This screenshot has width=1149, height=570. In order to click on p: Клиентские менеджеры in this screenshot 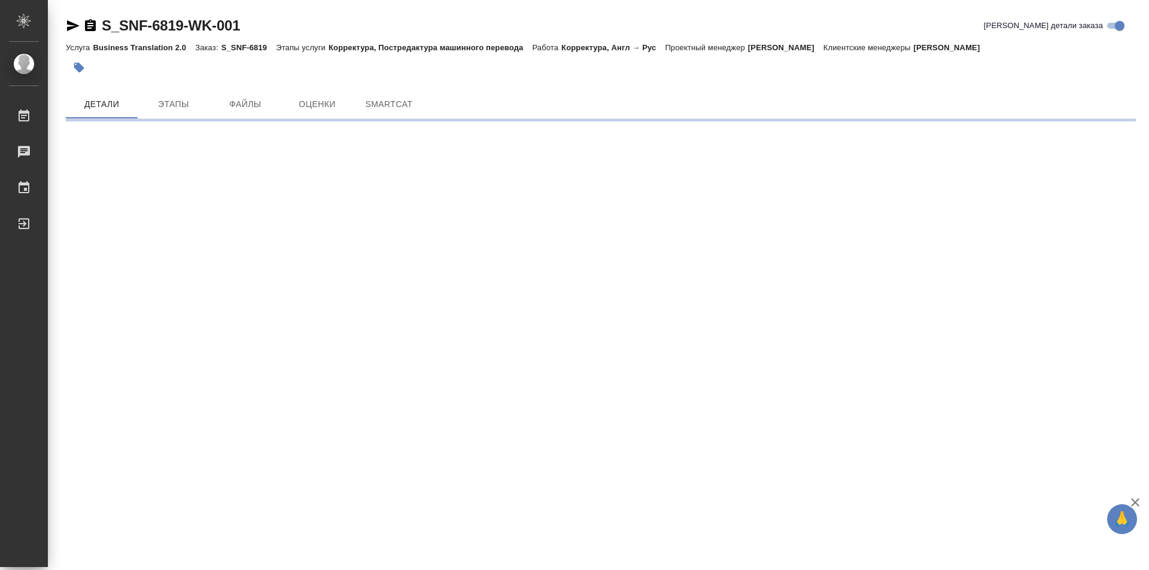, I will do `click(868, 47)`.